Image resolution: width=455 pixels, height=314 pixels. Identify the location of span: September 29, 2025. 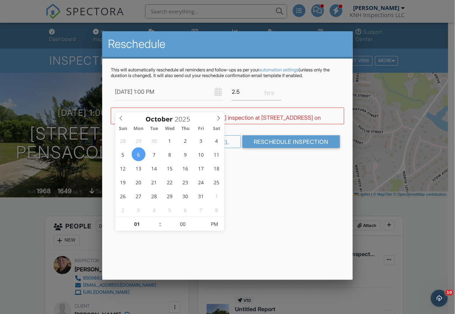
(139, 140).